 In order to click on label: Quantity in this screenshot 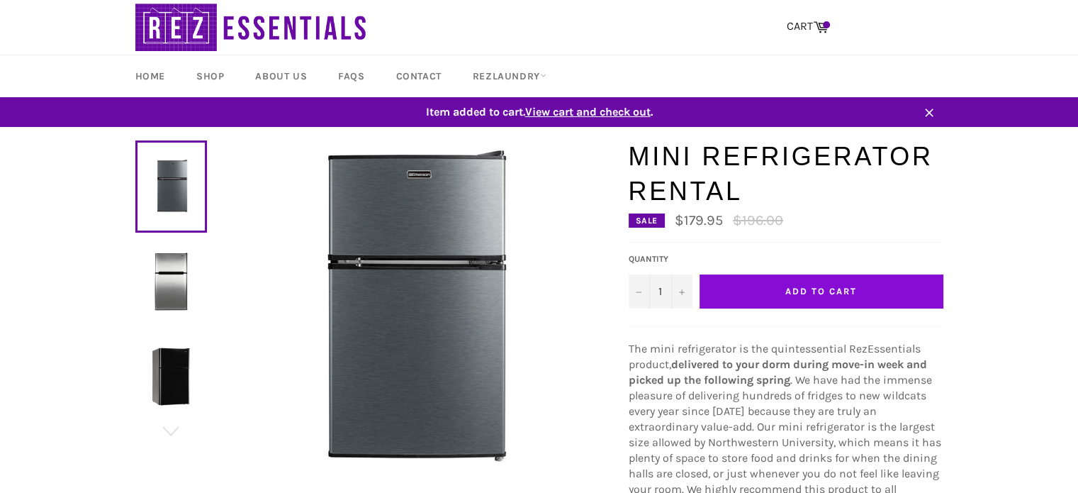, I will do `click(661, 259)`.